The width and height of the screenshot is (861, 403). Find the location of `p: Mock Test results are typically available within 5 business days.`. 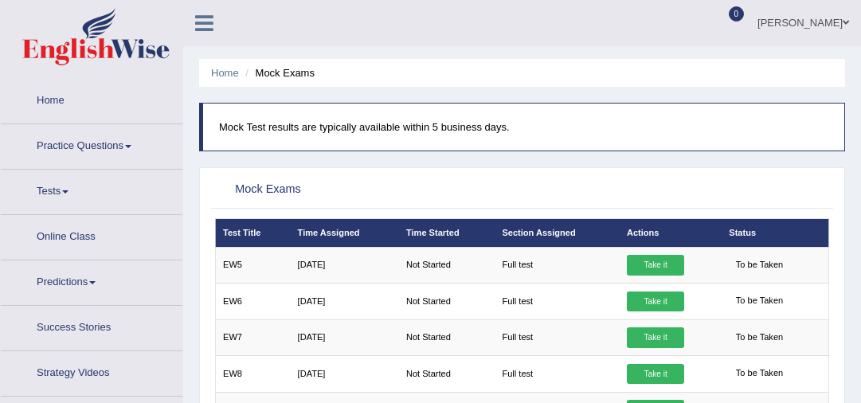

p: Mock Test results are typically available within 5 business days. is located at coordinates (524, 127).